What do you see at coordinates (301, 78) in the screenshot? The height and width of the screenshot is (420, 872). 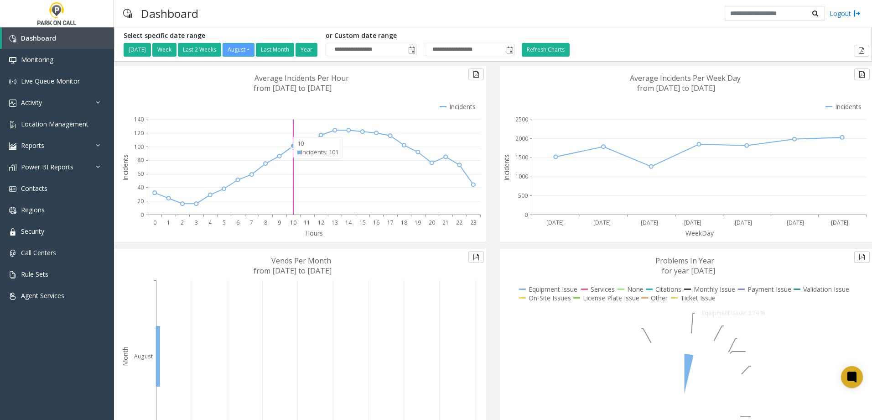 I see `text: Average Incidents Per Hour` at bounding box center [301, 78].